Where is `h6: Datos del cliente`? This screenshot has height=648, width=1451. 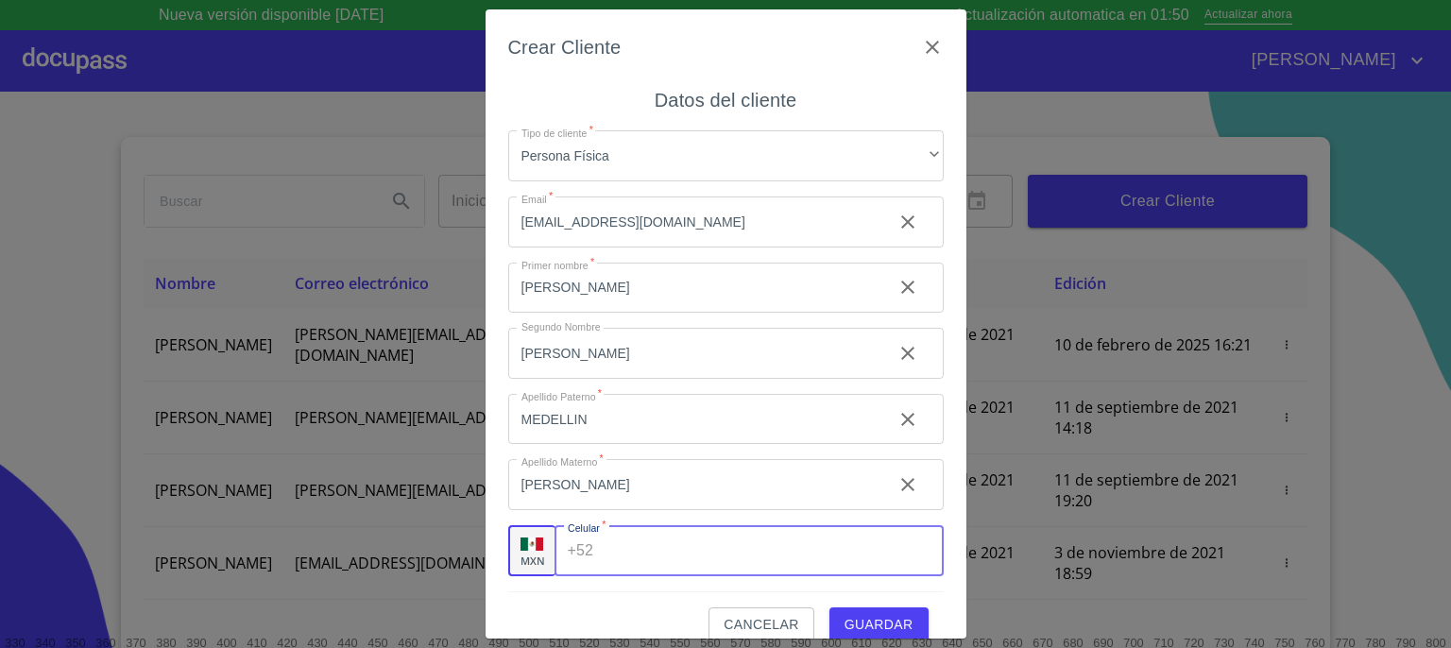 h6: Datos del cliente is located at coordinates (725, 100).